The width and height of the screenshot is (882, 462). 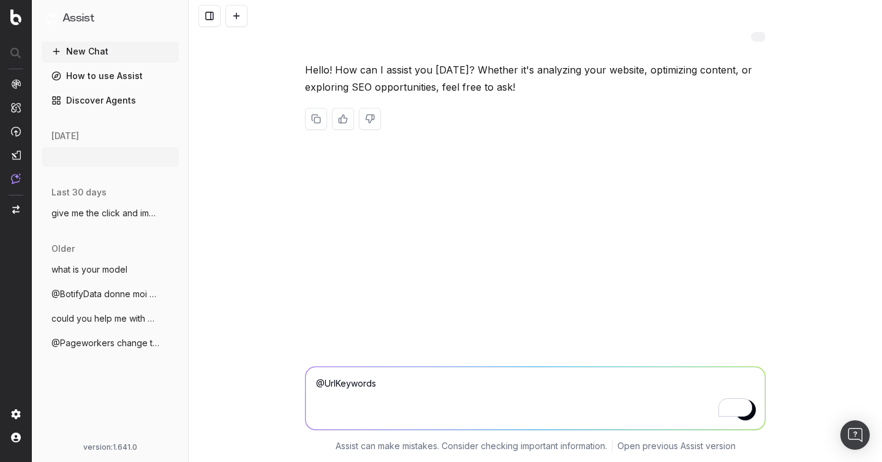 What do you see at coordinates (16, 209) in the screenshot?
I see `img: Switch project` at bounding box center [16, 209].